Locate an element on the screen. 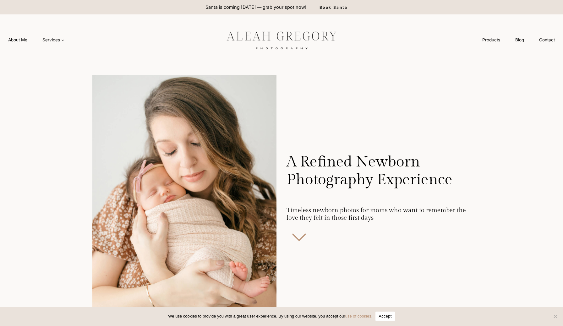 This screenshot has width=563, height=326. span: Services is located at coordinates (53, 40).